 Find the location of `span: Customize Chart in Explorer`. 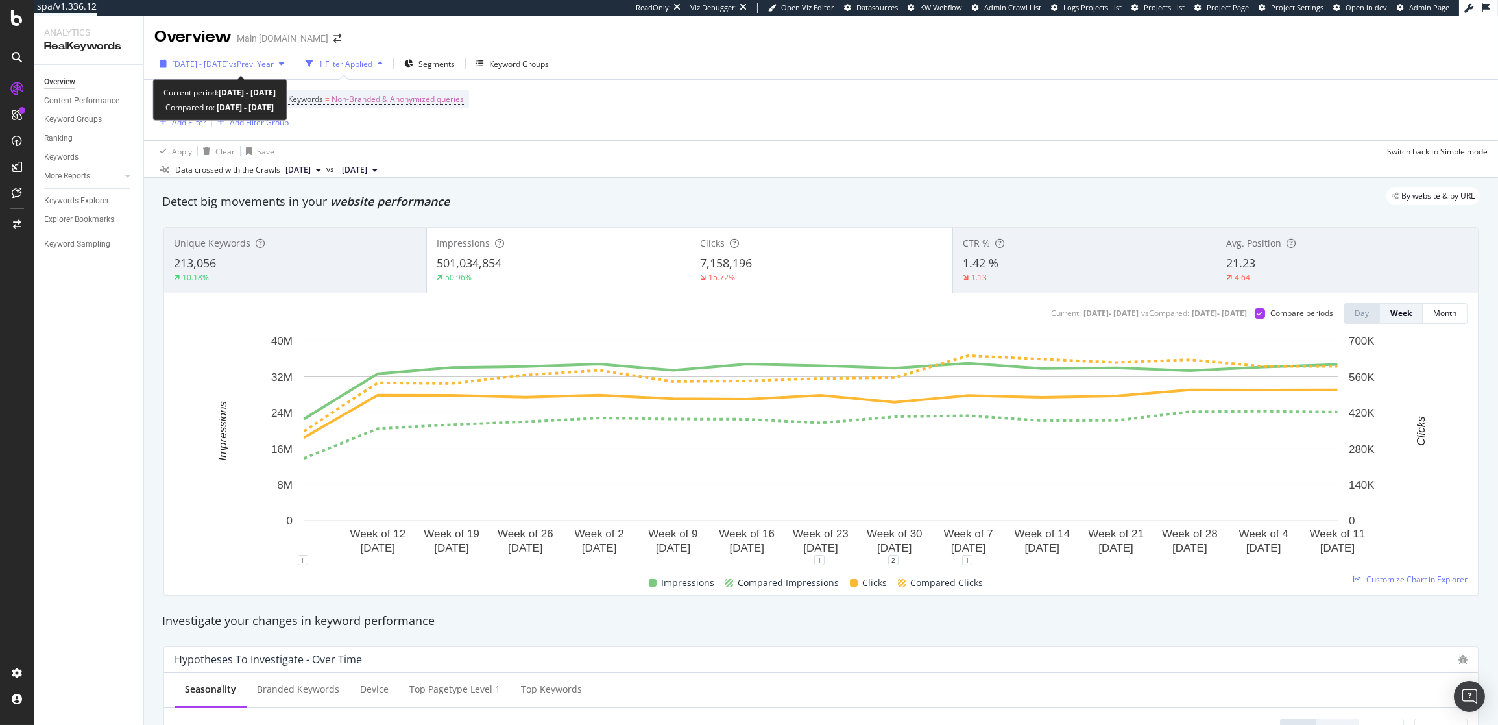

span: Customize Chart in Explorer is located at coordinates (1417, 579).